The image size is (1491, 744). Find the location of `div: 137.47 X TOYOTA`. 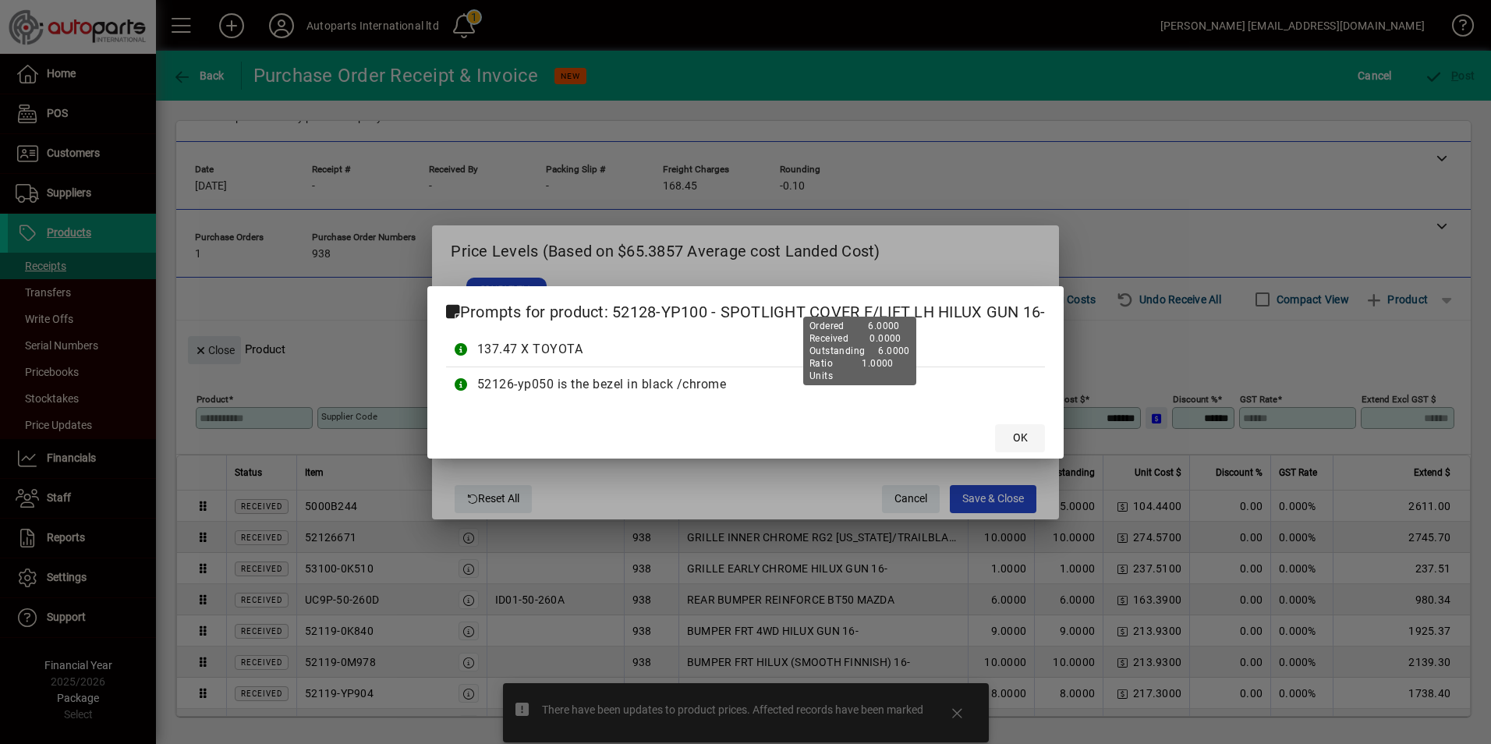

div: 137.47 X TOYOTA is located at coordinates (761, 349).